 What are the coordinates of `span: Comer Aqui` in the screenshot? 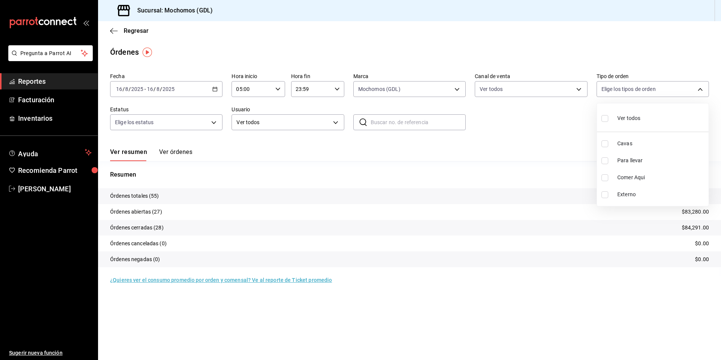 It's located at (661, 177).